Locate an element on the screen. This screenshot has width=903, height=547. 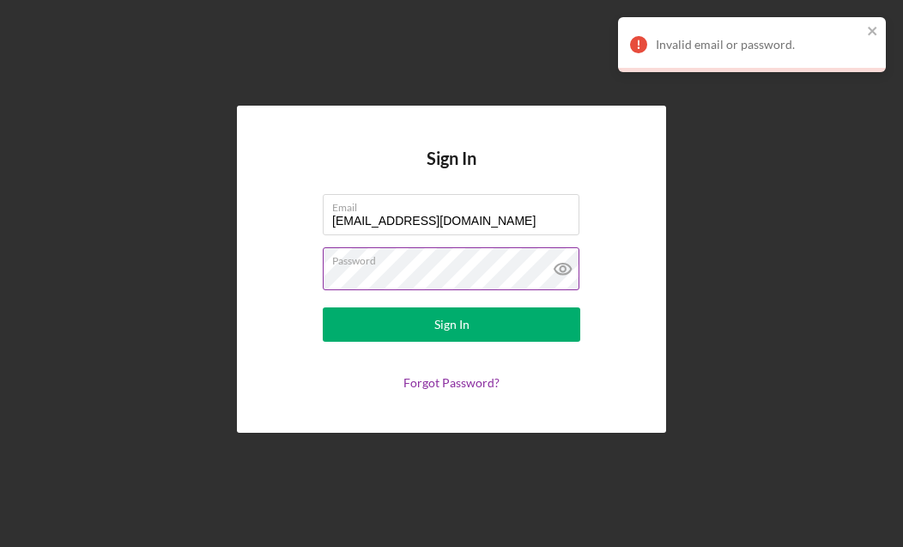
label: Password is located at coordinates (456, 257).